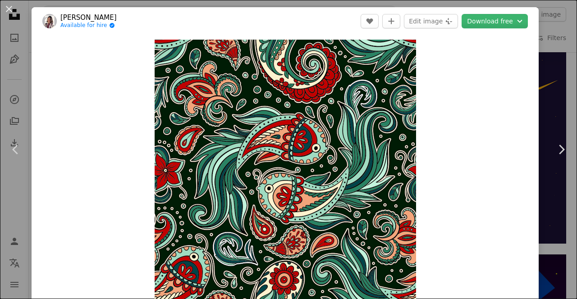 The width and height of the screenshot is (577, 299). Describe the element at coordinates (50, 21) in the screenshot. I see `img: Go to Iryna Trigubova's profile` at that location.